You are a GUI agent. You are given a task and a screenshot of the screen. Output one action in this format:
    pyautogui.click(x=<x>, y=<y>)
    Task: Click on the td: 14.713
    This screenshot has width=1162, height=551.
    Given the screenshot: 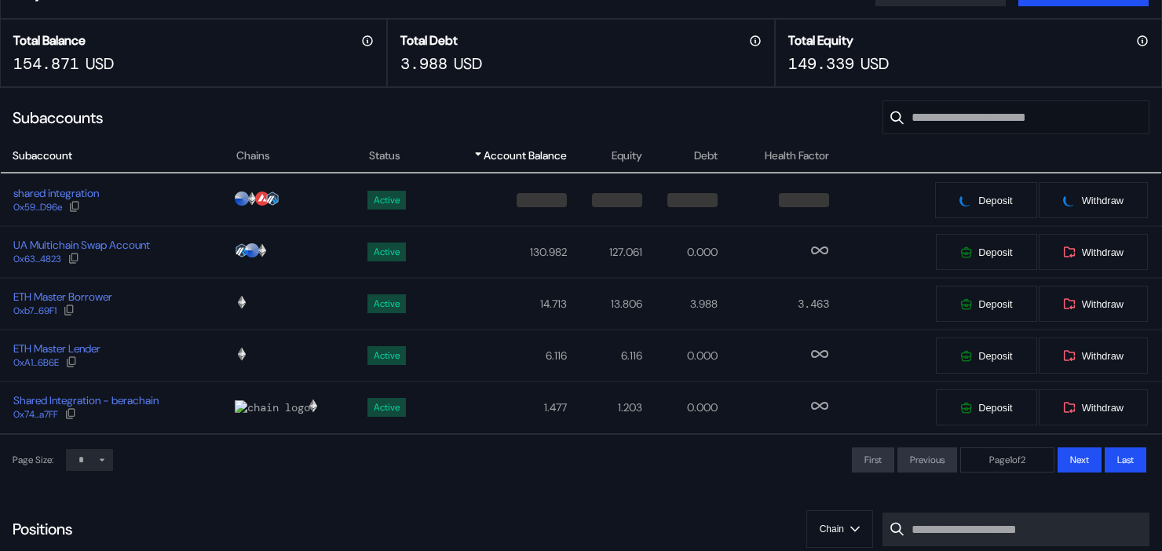 What is the action you would take?
    pyautogui.click(x=497, y=304)
    